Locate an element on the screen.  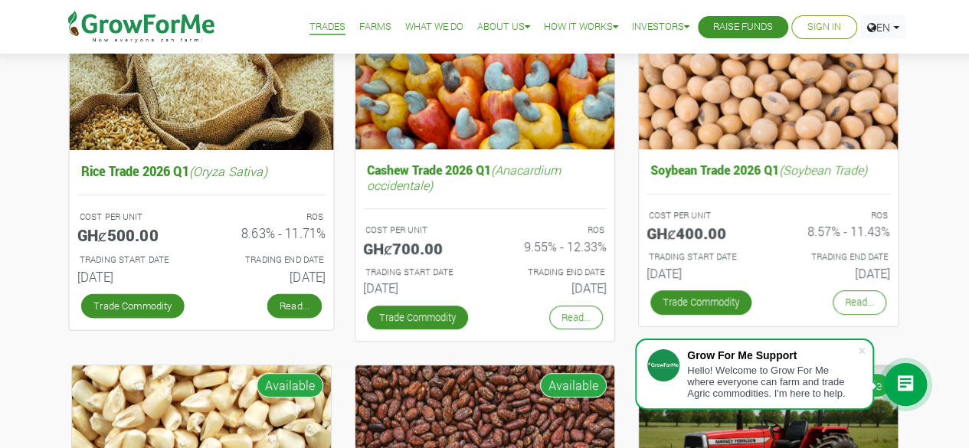
a: Sign In is located at coordinates (824, 27).